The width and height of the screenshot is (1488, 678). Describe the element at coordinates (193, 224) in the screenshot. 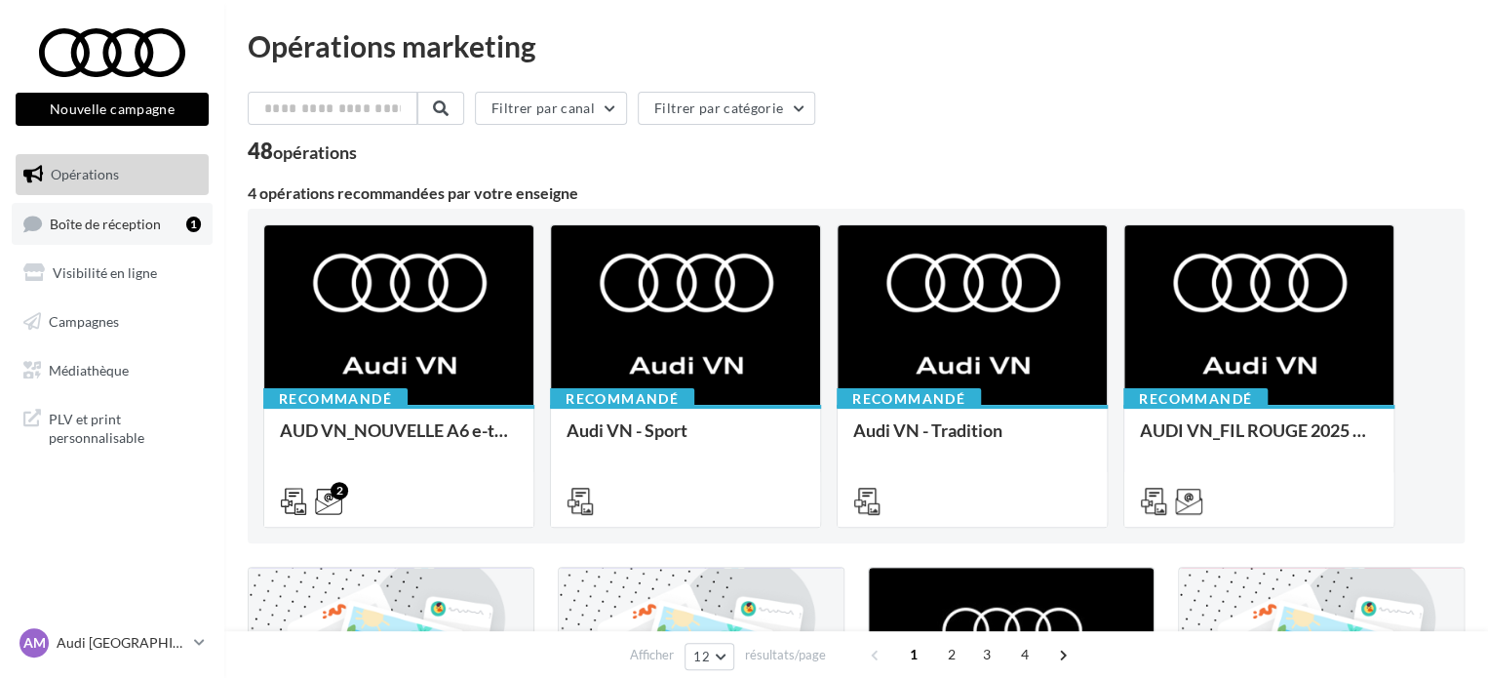

I see `div: 1` at that location.